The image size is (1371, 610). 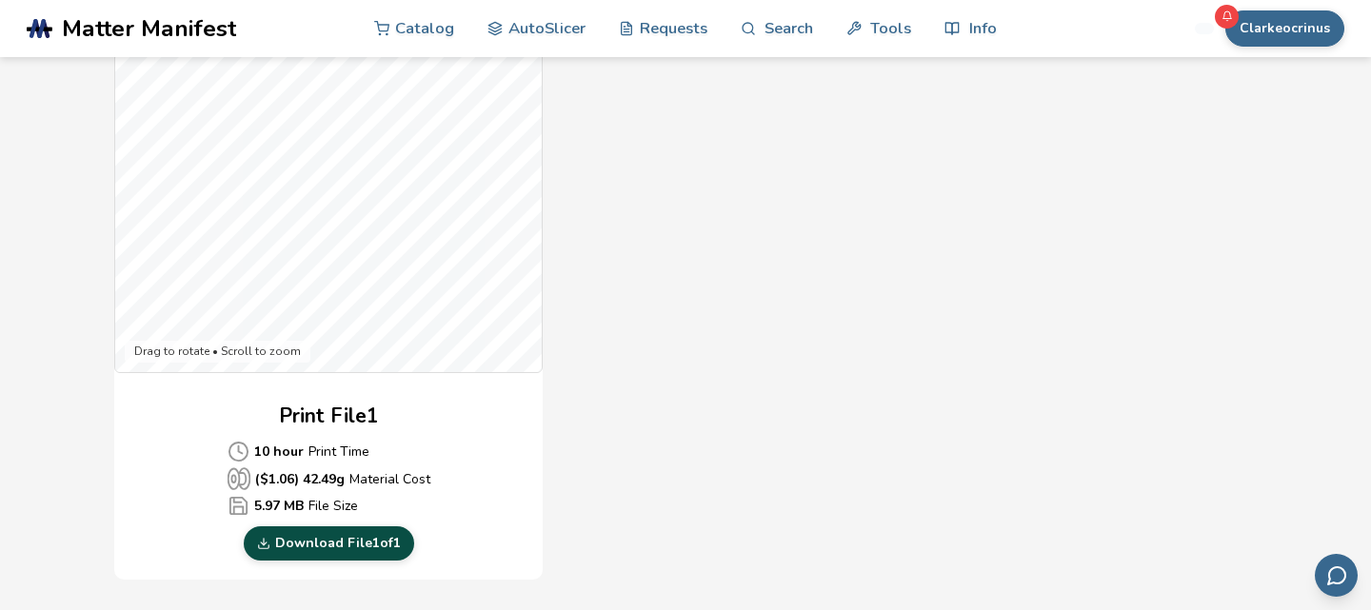 I want to click on div: Drag to rotate • Scroll to zoom, so click(x=217, y=352).